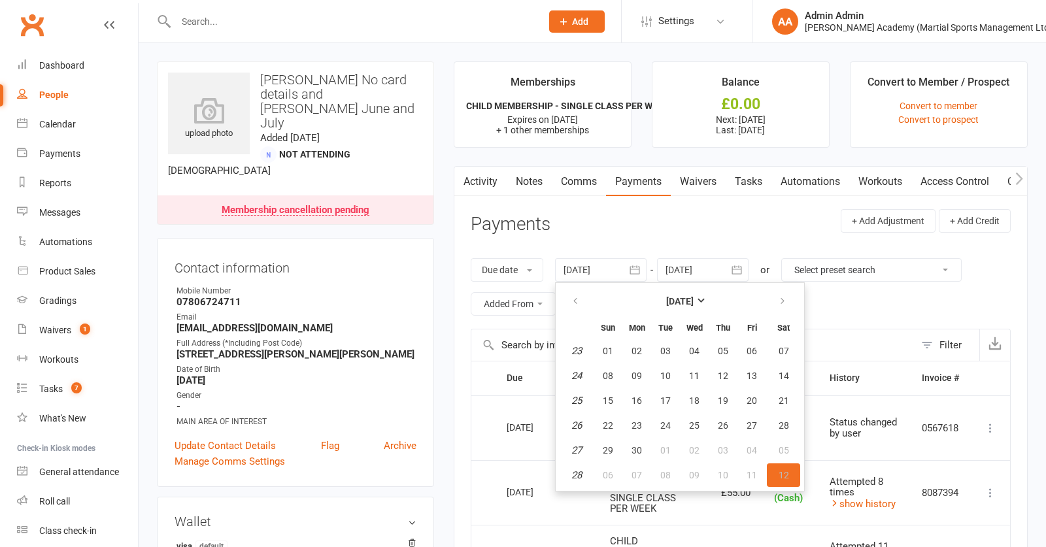  I want to click on button: 17, so click(666, 401).